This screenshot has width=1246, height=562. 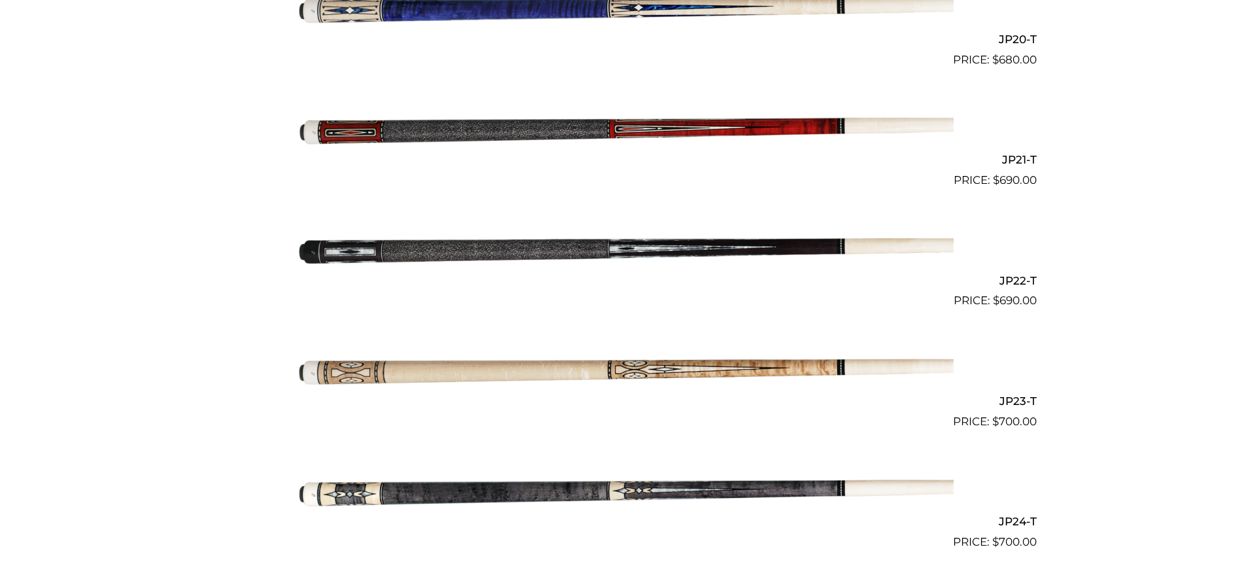 What do you see at coordinates (1014, 60) in the screenshot?
I see `bdi: 680.00` at bounding box center [1014, 60].